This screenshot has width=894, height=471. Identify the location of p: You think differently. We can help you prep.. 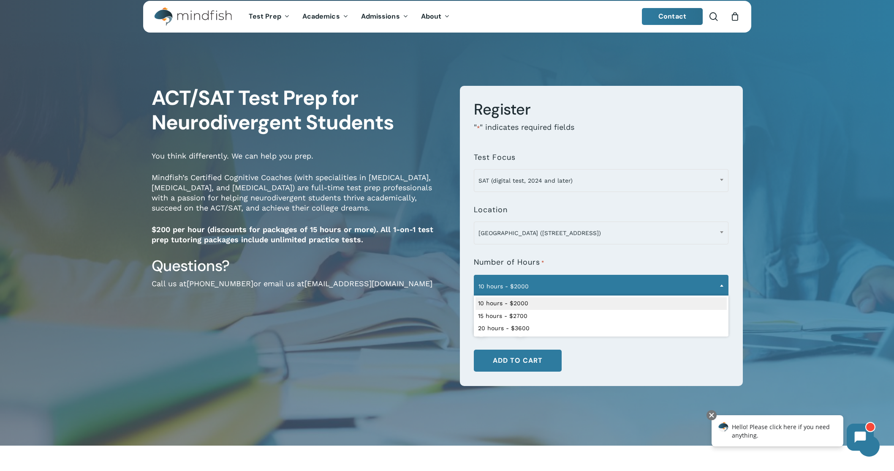
(300, 161).